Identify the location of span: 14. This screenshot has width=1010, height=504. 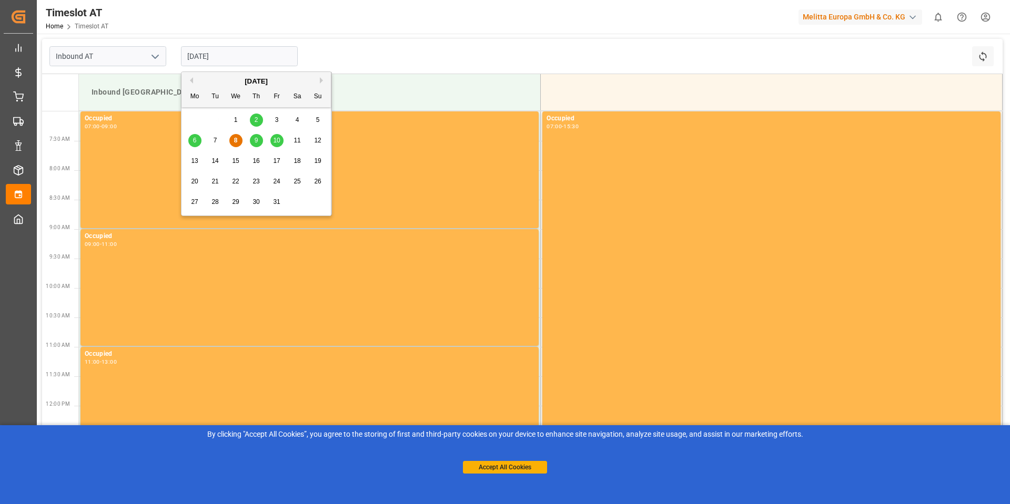
(215, 161).